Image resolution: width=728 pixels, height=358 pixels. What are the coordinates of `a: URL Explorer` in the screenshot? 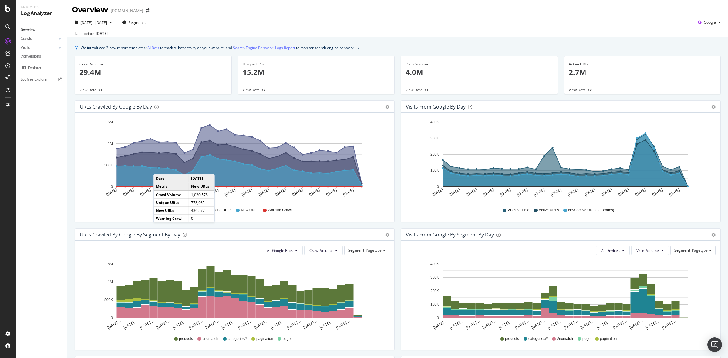 It's located at (42, 68).